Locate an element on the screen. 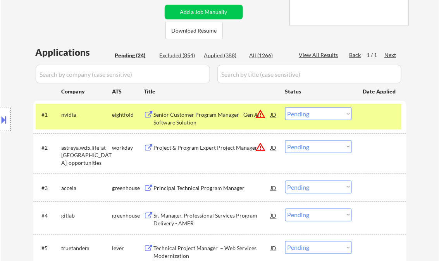 The height and width of the screenshot is (261, 439). div: lever is located at coordinates (128, 249).